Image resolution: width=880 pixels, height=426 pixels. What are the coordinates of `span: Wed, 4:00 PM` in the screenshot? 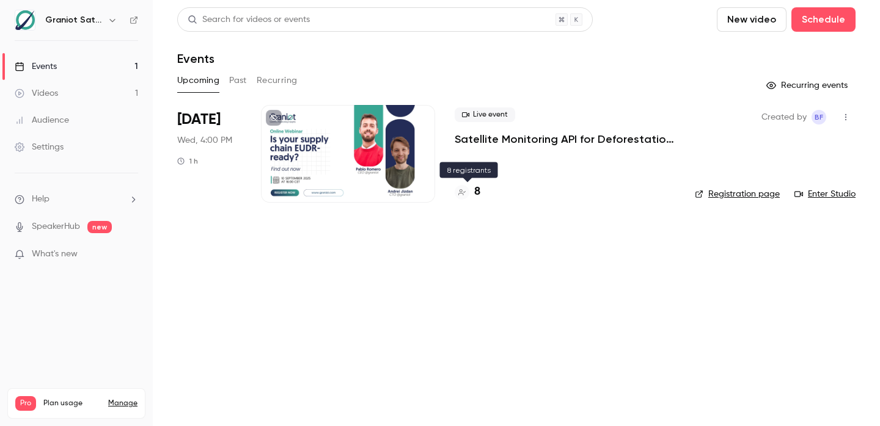 It's located at (205, 141).